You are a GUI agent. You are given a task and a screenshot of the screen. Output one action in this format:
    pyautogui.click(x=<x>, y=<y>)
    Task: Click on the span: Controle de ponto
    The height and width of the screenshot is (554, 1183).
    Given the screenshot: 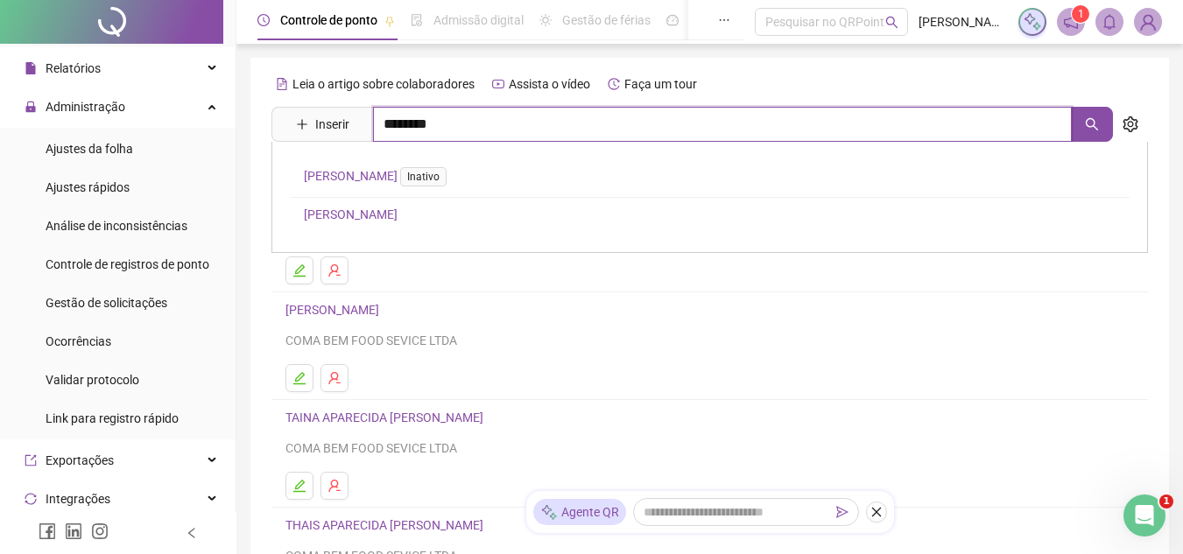 What is the action you would take?
    pyautogui.click(x=328, y=20)
    